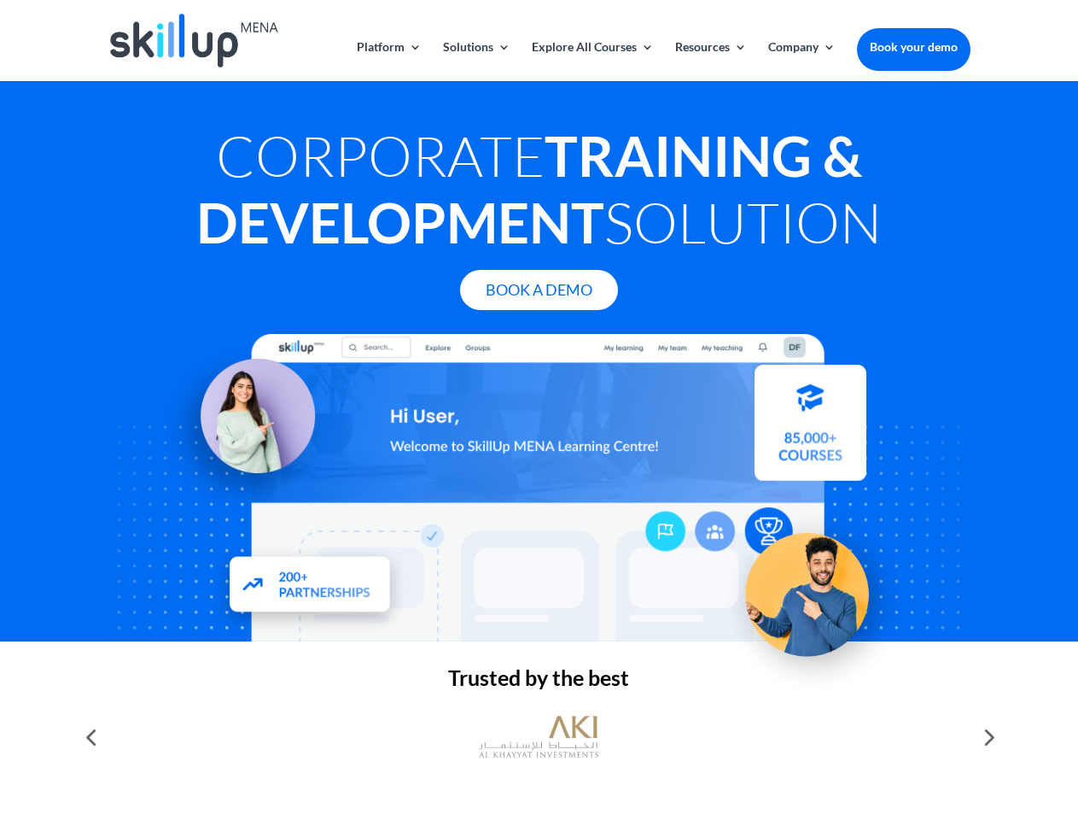 This screenshot has width=1078, height=820. Describe the element at coordinates (194, 40) in the screenshot. I see `img: Skillup Mena` at that location.